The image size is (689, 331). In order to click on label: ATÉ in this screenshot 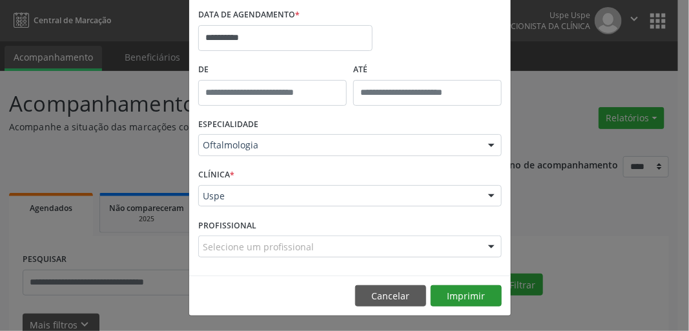, I will do `click(427, 70)`.